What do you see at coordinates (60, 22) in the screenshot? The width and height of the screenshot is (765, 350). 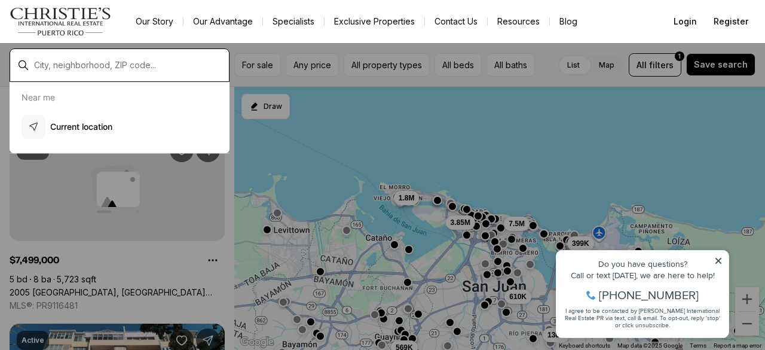 I see `img: logo` at bounding box center [60, 22].